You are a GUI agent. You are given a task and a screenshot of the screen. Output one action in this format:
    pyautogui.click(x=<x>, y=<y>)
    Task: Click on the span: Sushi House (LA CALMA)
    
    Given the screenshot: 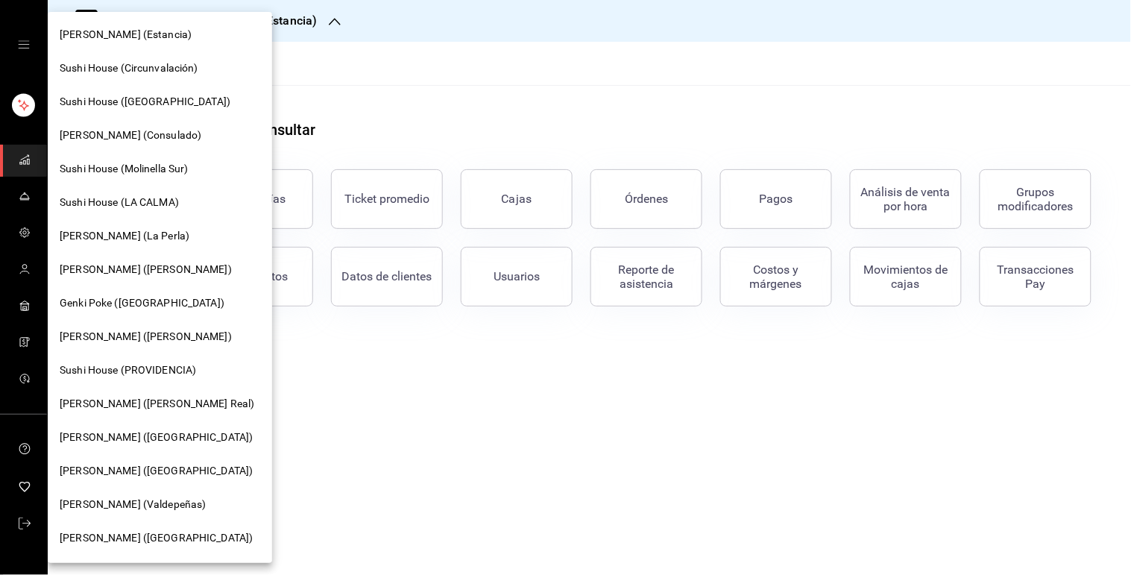 What is the action you would take?
    pyautogui.click(x=119, y=202)
    